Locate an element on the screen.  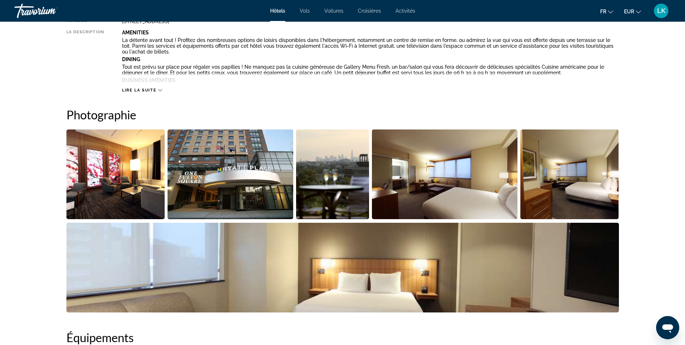
p: Tout est prévu sur place pour régaler vos papilles ! Ne manquez pas la cuisine généreuse de Galle... is located at coordinates (371, 70).